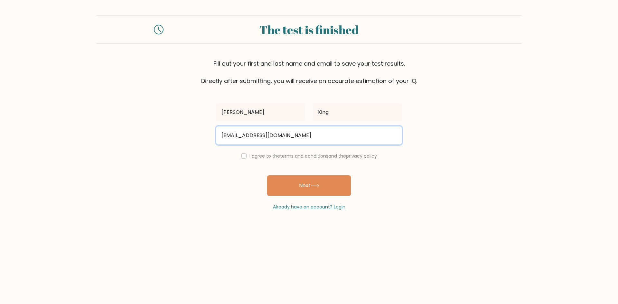 This screenshot has width=618, height=304. Describe the element at coordinates (309, 30) in the screenshot. I see `div: The test is finished` at that location.